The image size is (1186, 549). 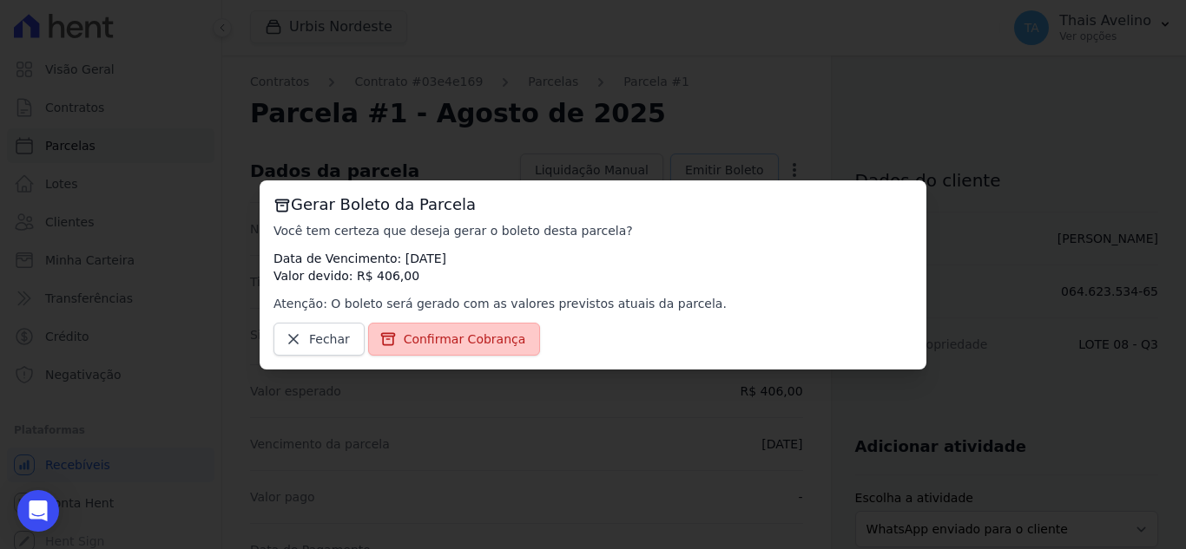 I want to click on div: Open Intercom Messenger, so click(x=38, y=511).